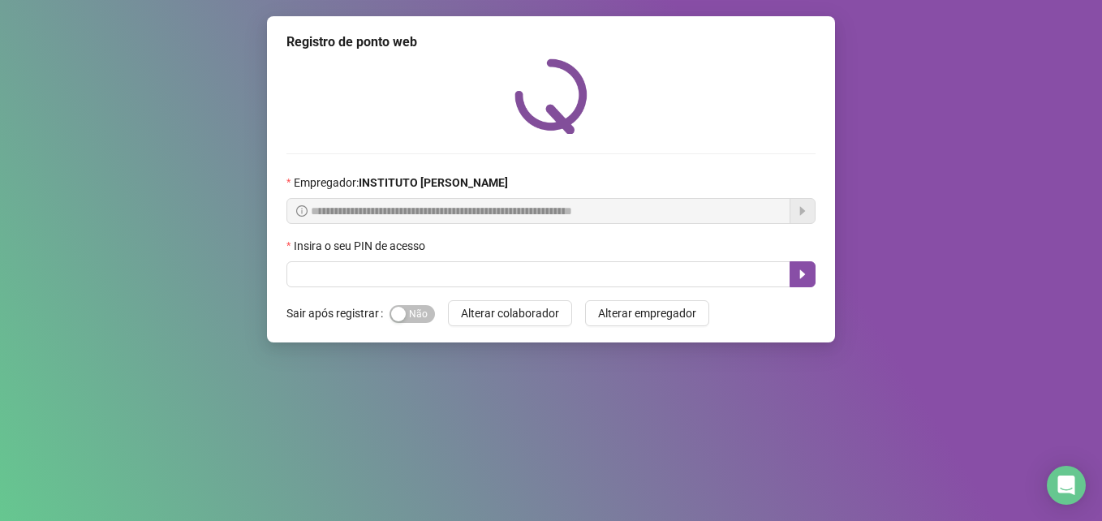  Describe the element at coordinates (338, 313) in the screenshot. I see `label: Sair após registrar` at that location.